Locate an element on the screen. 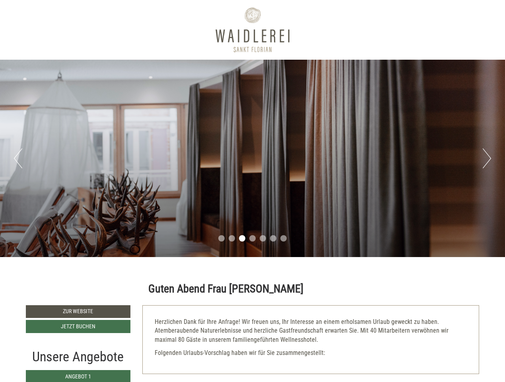 This screenshot has width=505, height=382. button: Next is located at coordinates (487, 158).